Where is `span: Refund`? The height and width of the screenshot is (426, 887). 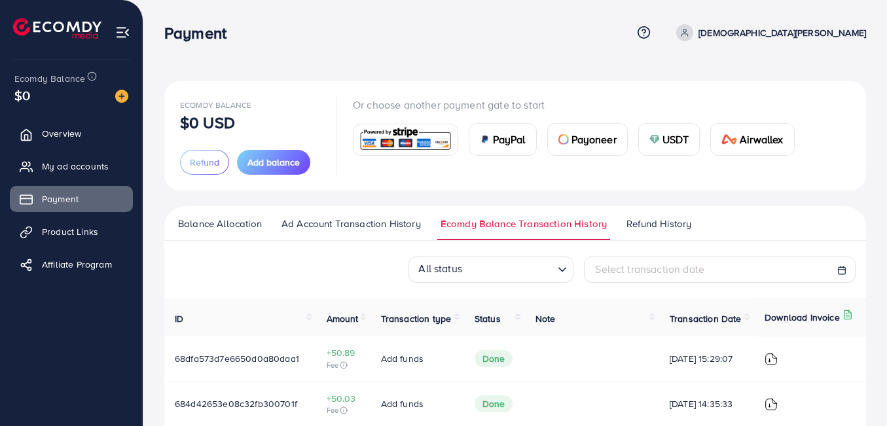
span: Refund is located at coordinates (204, 162).